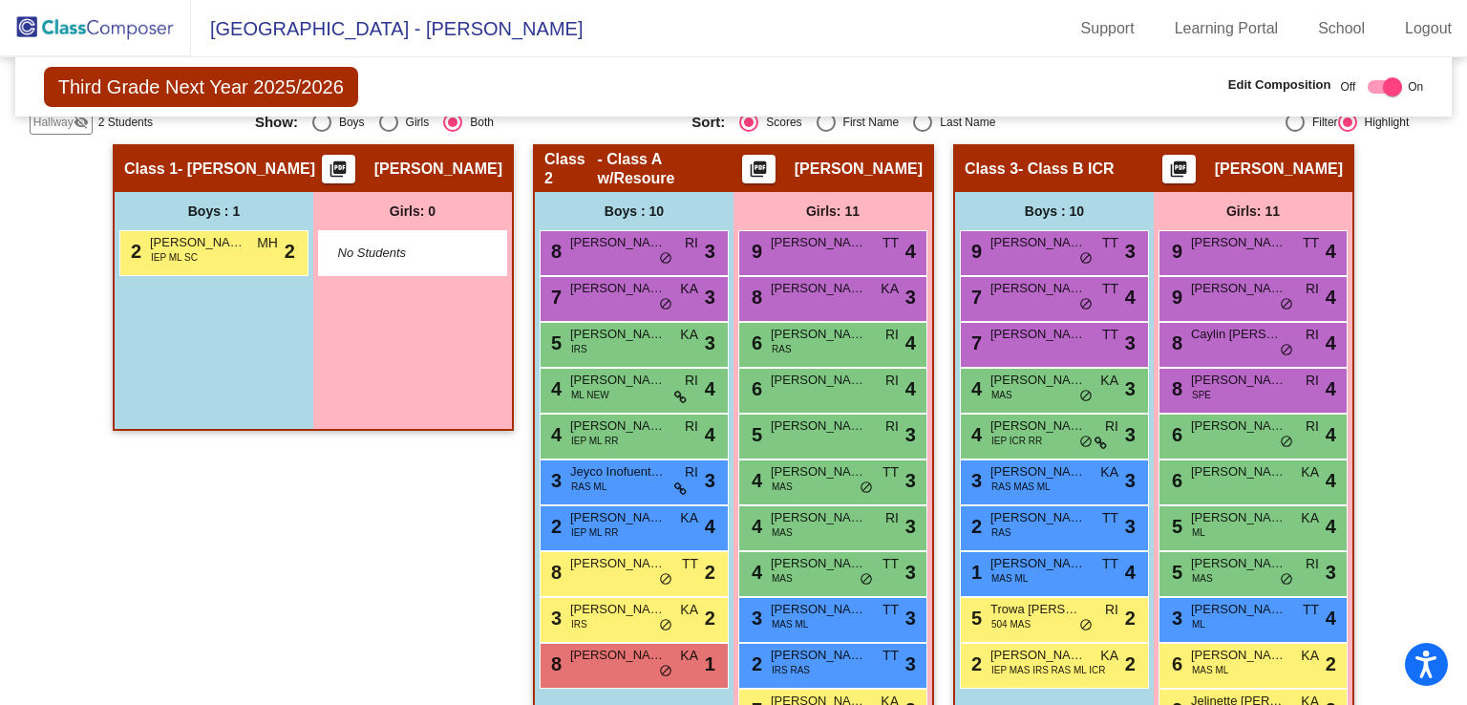 This screenshot has height=705, width=1467. Describe the element at coordinates (1011, 624) in the screenshot. I see `span: 504 MAS` at that location.